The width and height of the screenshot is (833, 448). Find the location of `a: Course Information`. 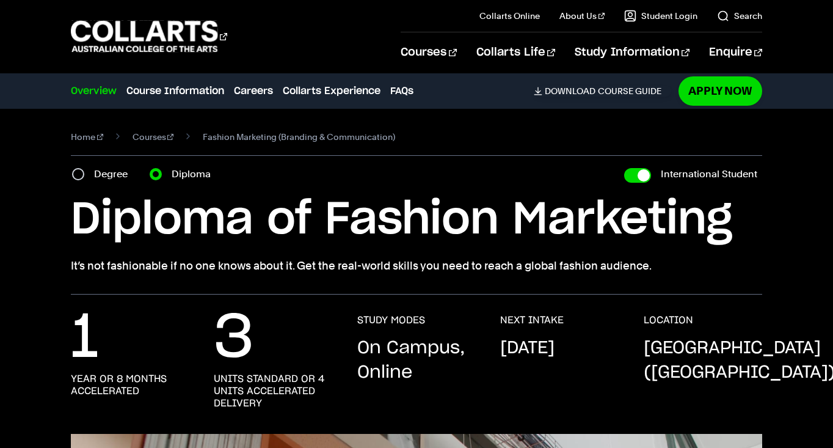

a: Course Information is located at coordinates (175, 91).